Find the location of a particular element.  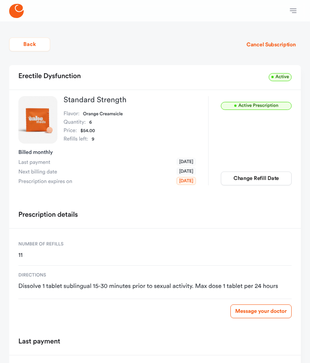

span: Last payment is located at coordinates (34, 162).